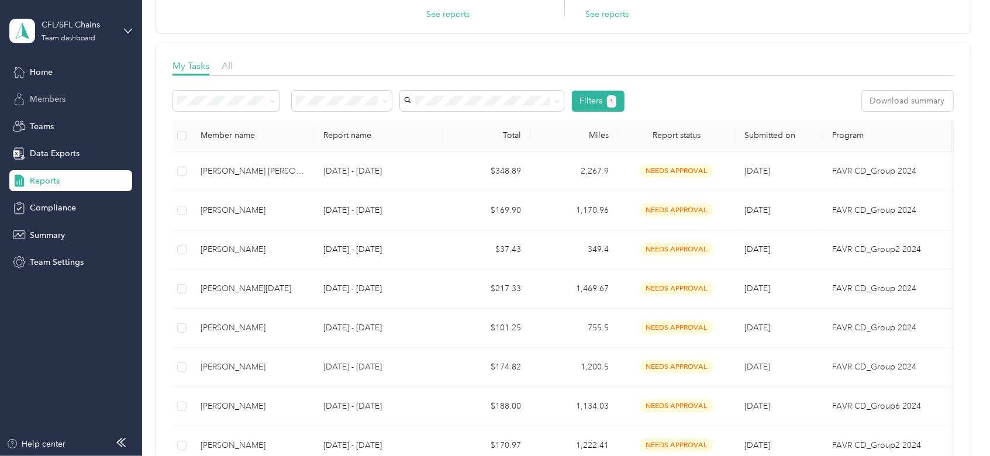 Image resolution: width=990 pixels, height=456 pixels. What do you see at coordinates (486, 135) in the screenshot?
I see `div: Total` at bounding box center [486, 135].